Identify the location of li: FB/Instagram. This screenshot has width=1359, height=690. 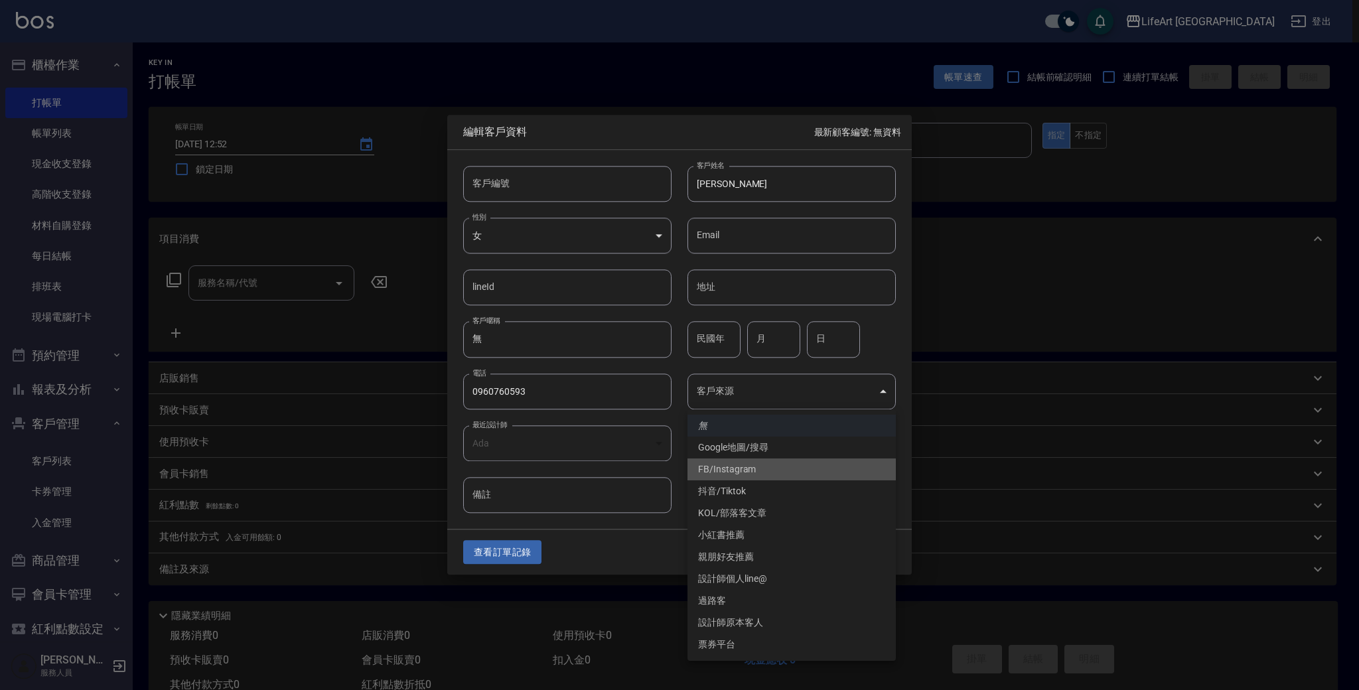
(792, 469).